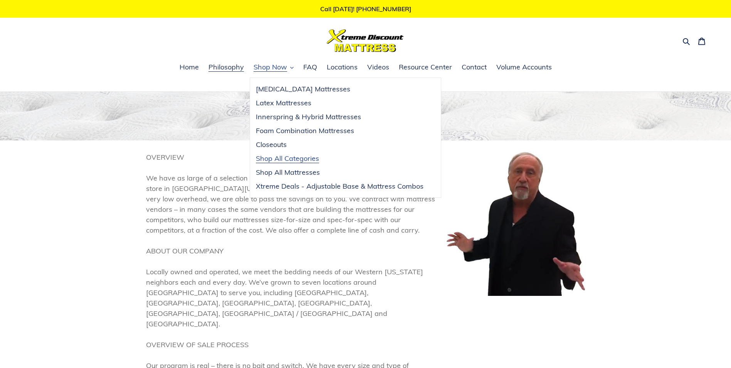 Image resolution: width=731 pixels, height=368 pixels. I want to click on a: Contact, so click(474, 67).